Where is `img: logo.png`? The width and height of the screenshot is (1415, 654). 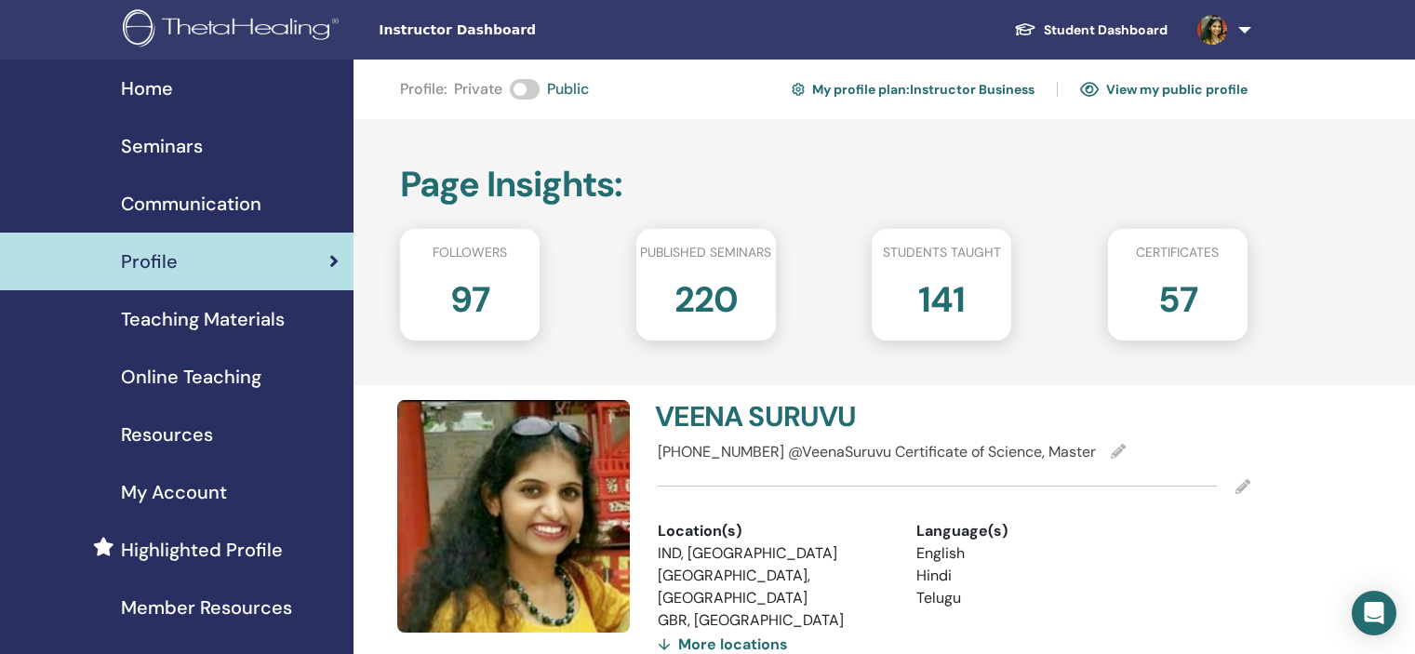 img: logo.png is located at coordinates (234, 30).